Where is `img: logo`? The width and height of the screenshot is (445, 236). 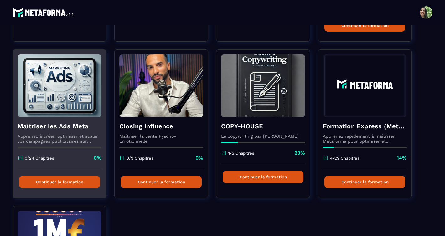
img: logo is located at coordinates (44, 13).